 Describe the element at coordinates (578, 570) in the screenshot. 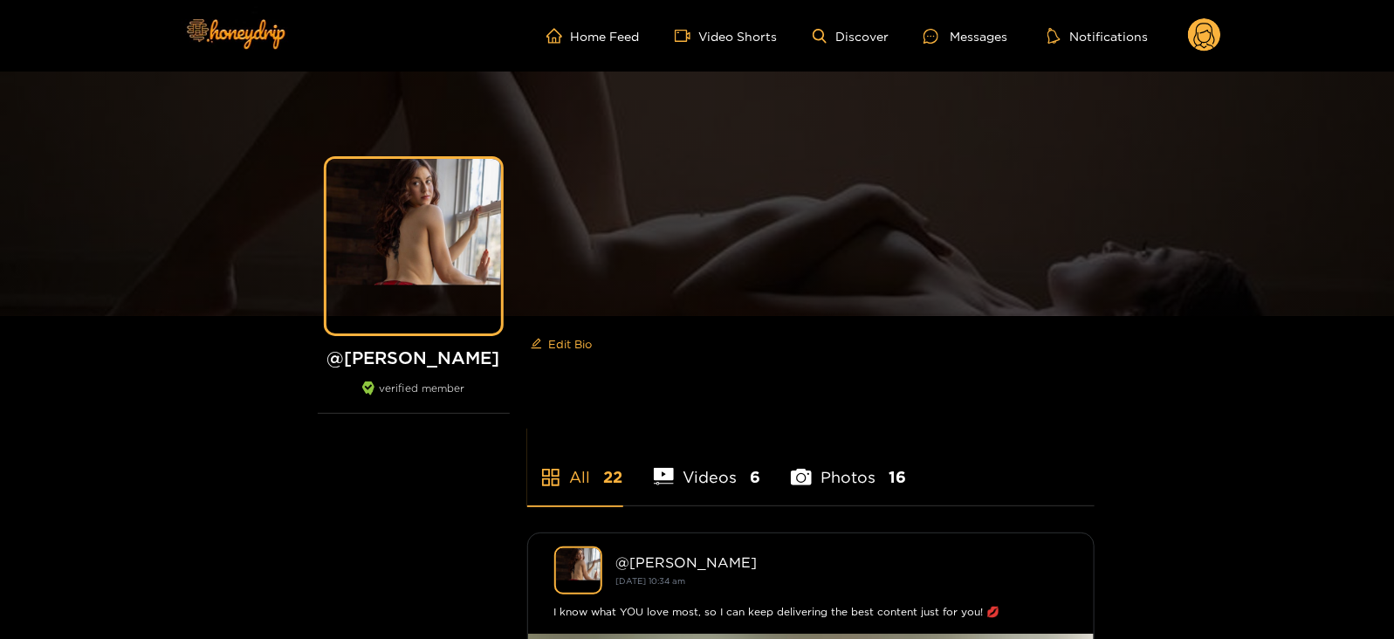

I see `img: gabrielle_esxo` at that location.